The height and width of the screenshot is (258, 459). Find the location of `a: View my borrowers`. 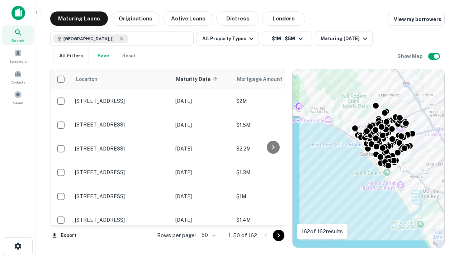

a: View my borrowers is located at coordinates (416, 19).